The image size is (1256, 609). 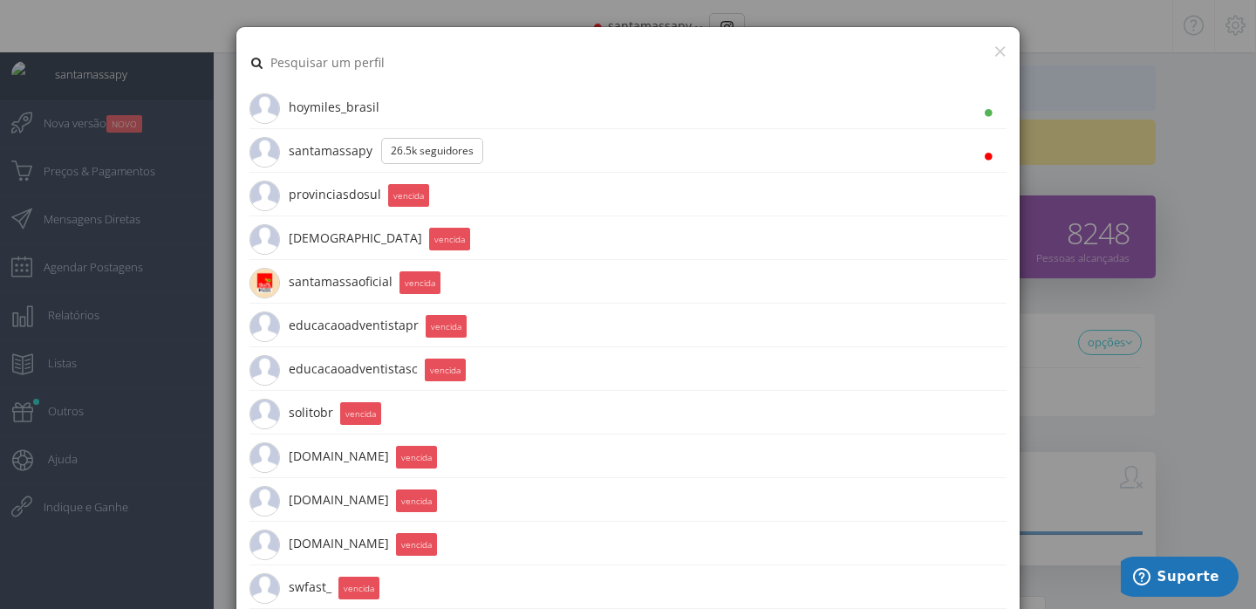 What do you see at coordinates (432, 151) in the screenshot?
I see `button: 26.5K Seguidores` at bounding box center [432, 151].